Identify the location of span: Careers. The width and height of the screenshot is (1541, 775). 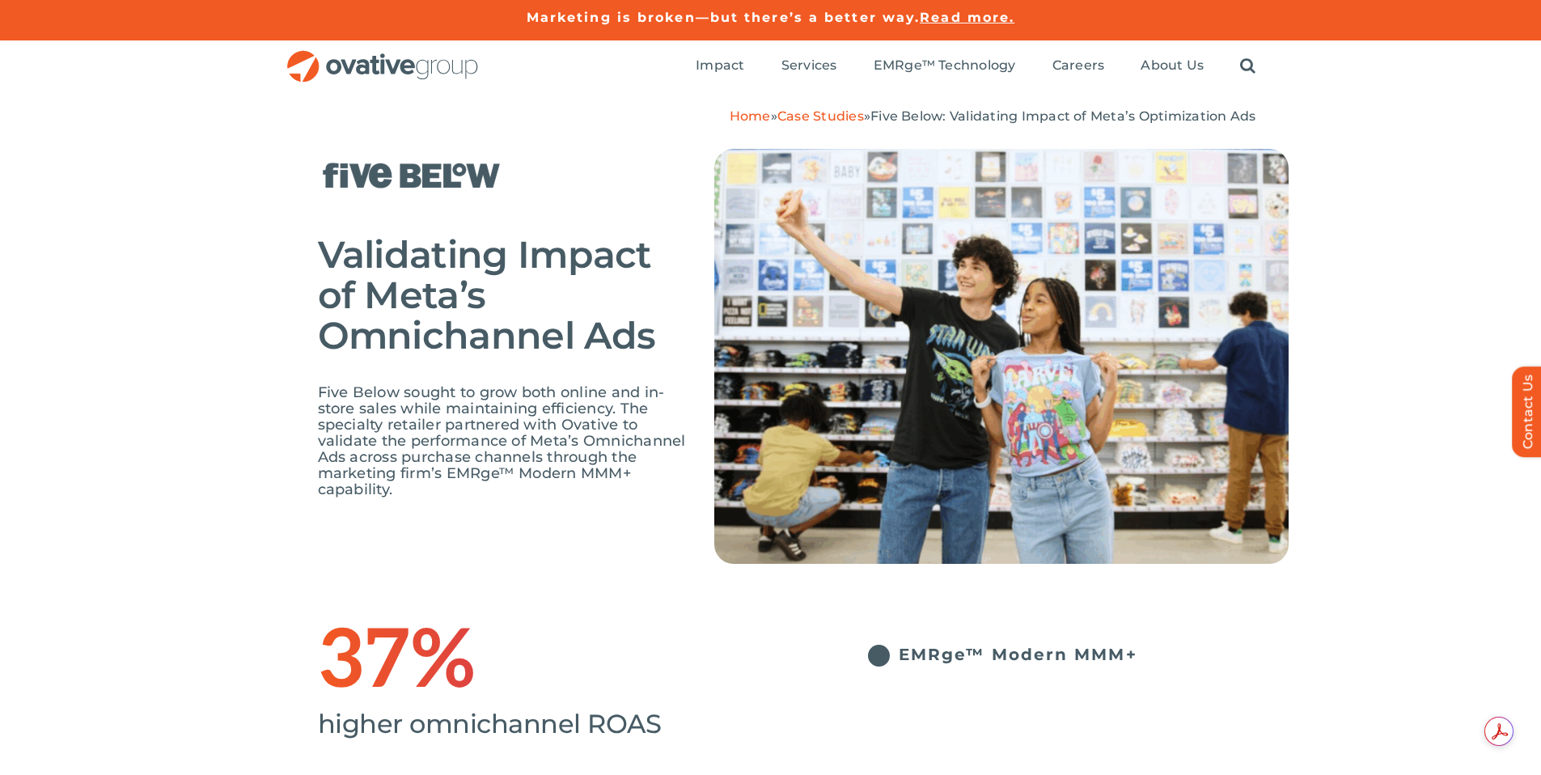
(1078, 66).